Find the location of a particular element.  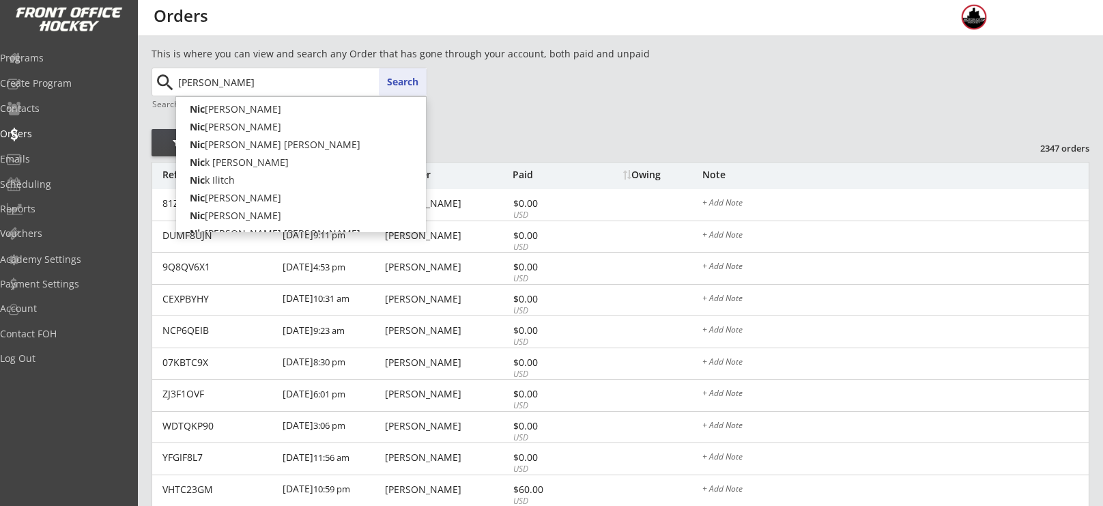

font: 8:30 pm is located at coordinates (329, 362).